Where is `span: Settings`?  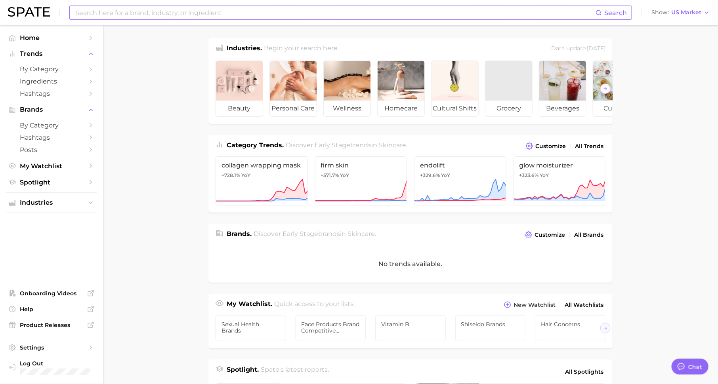
span: Settings is located at coordinates (51, 348).